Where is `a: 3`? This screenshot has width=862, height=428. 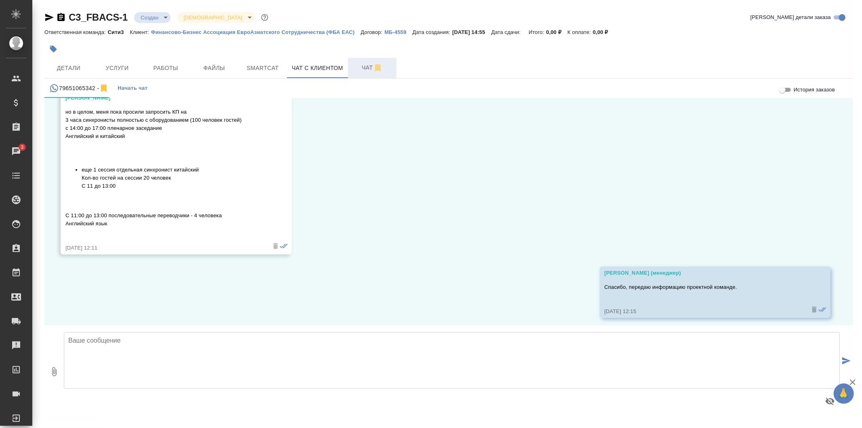 a: 3 is located at coordinates (16, 151).